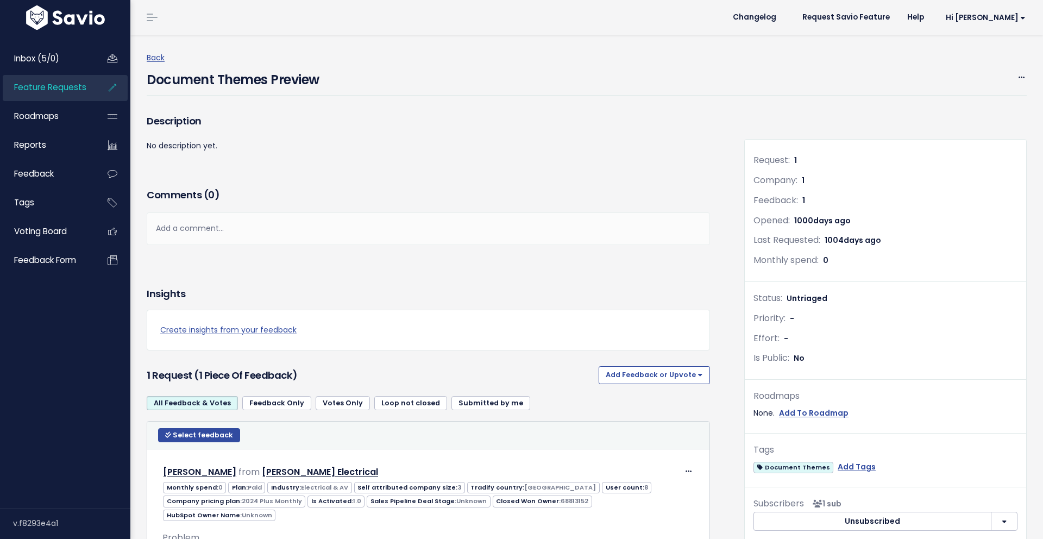 The image size is (1043, 539). I want to click on span: 1004, so click(853, 240).